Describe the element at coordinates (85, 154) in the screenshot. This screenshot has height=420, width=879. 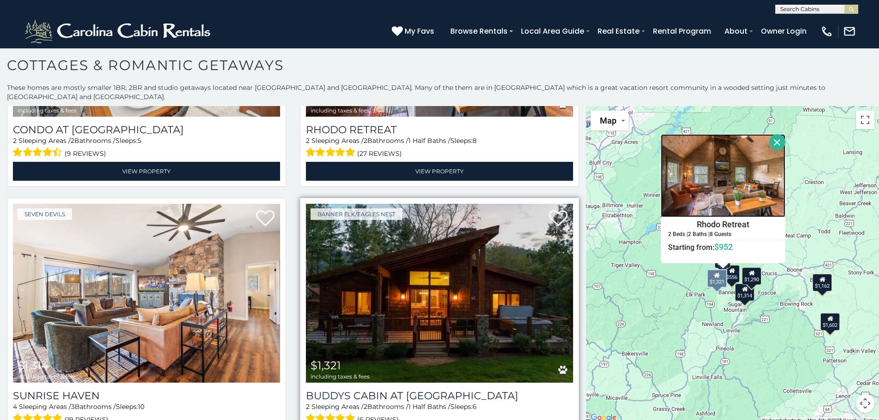
I see `span: (9 reviews)` at that location.